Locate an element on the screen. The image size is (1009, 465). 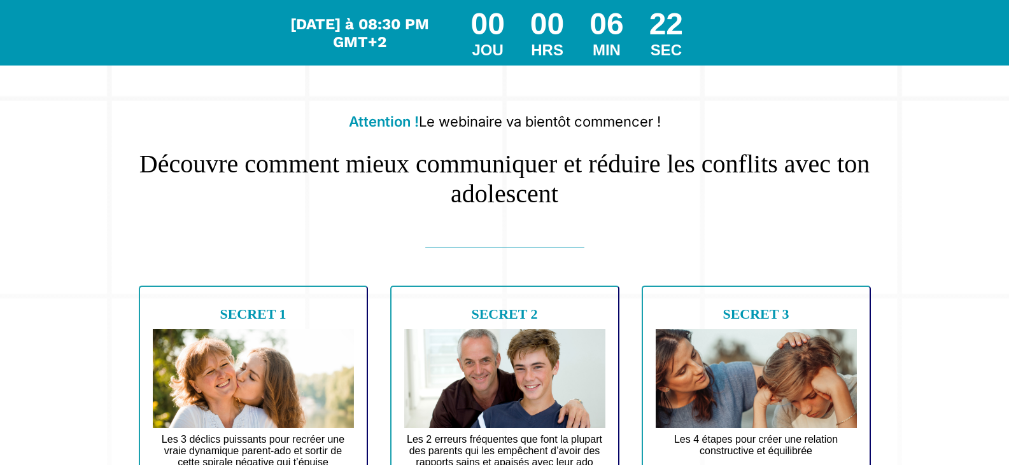
div: 22 is located at coordinates (666, 24).